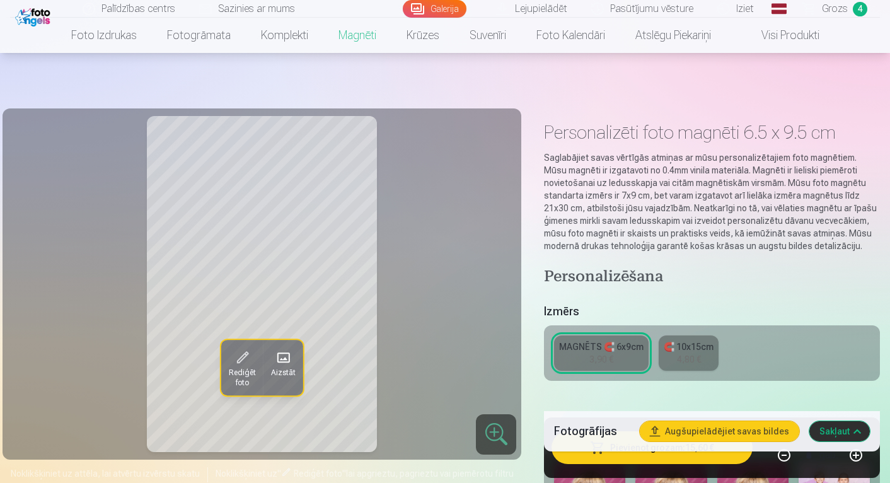 Image resolution: width=890 pixels, height=483 pixels. What do you see at coordinates (712, 311) in the screenshot?
I see `h5: Izmērs` at bounding box center [712, 311].